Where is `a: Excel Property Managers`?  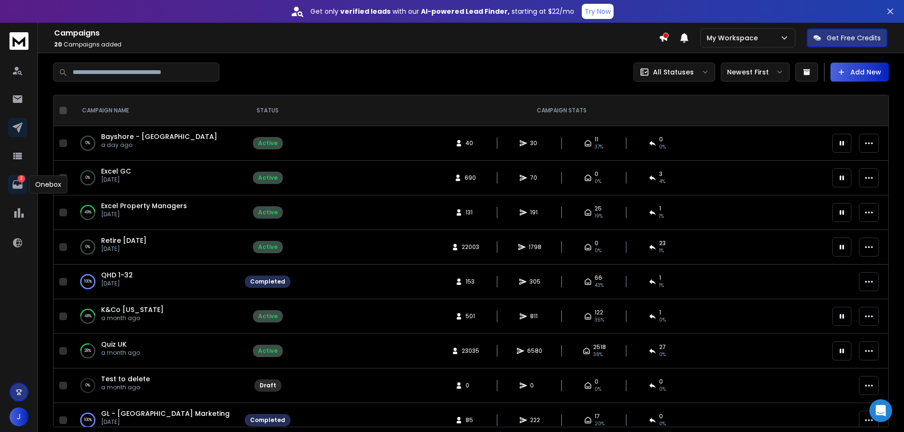 a: Excel Property Managers is located at coordinates (144, 206).